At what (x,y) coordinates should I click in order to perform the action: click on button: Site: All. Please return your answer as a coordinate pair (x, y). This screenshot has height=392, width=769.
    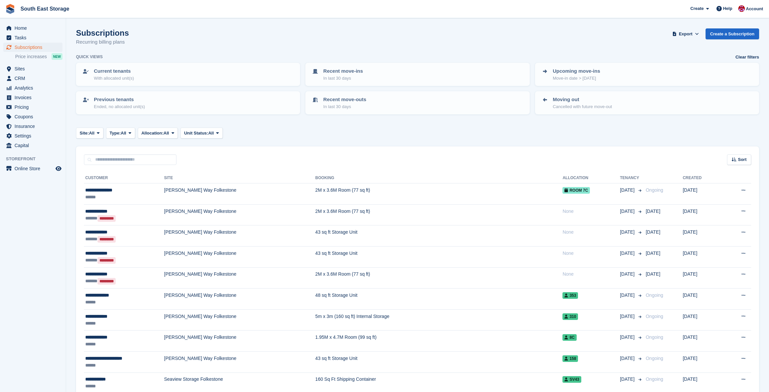
    Looking at the image, I should click on (90, 133).